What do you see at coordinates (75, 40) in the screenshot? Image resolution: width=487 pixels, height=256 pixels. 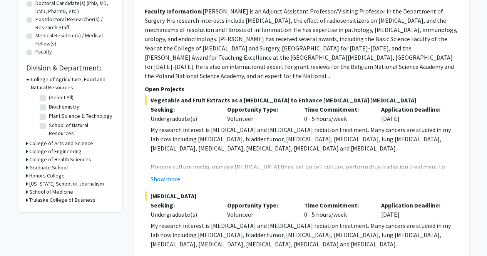 I see `label: Medical Resident(s) / Medical Fellow(s)` at bounding box center [75, 40].